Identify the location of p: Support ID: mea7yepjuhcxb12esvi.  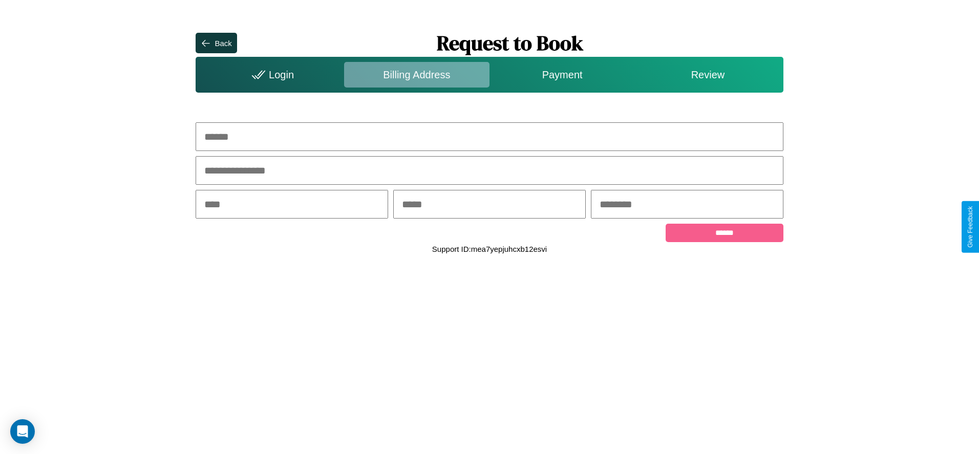
(490, 249).